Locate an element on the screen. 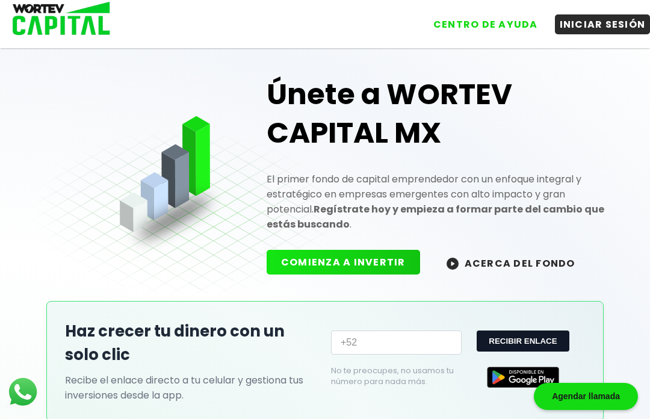 The width and height of the screenshot is (650, 419). img: wortev-capital-acerca-del-fondo is located at coordinates (453, 264).